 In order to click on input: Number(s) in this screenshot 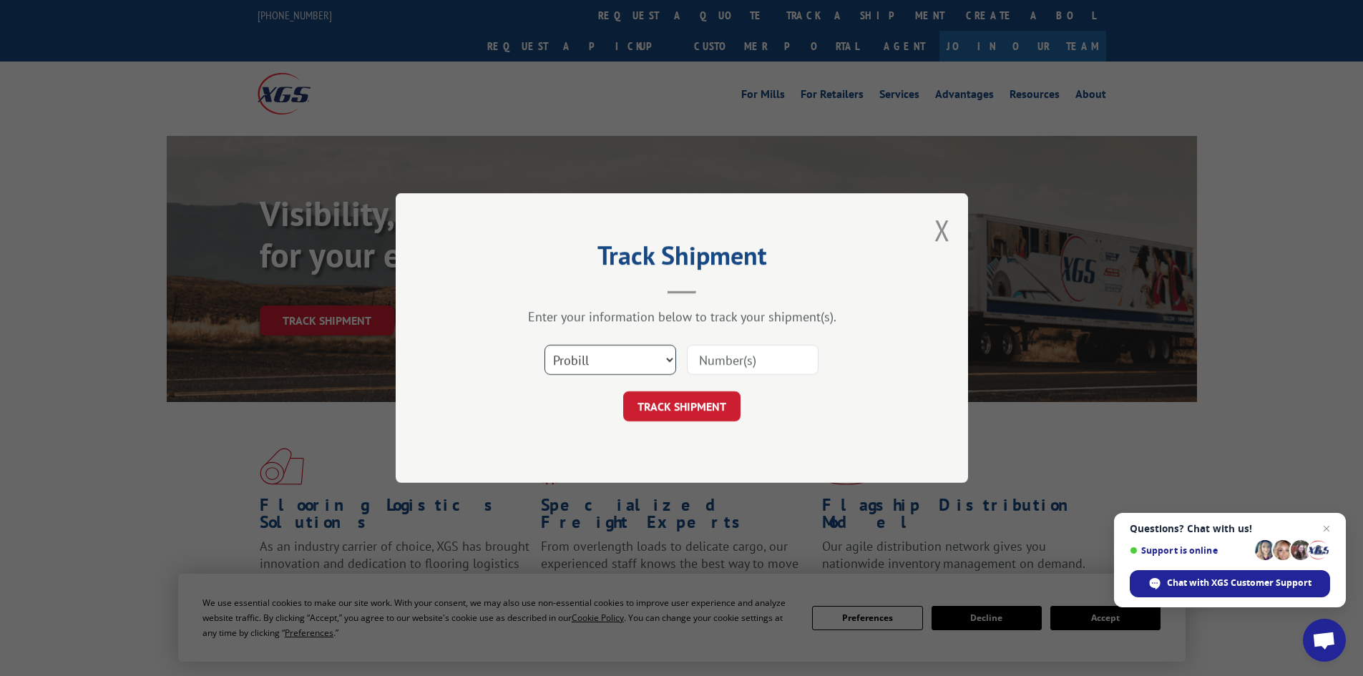, I will do `click(753, 360)`.